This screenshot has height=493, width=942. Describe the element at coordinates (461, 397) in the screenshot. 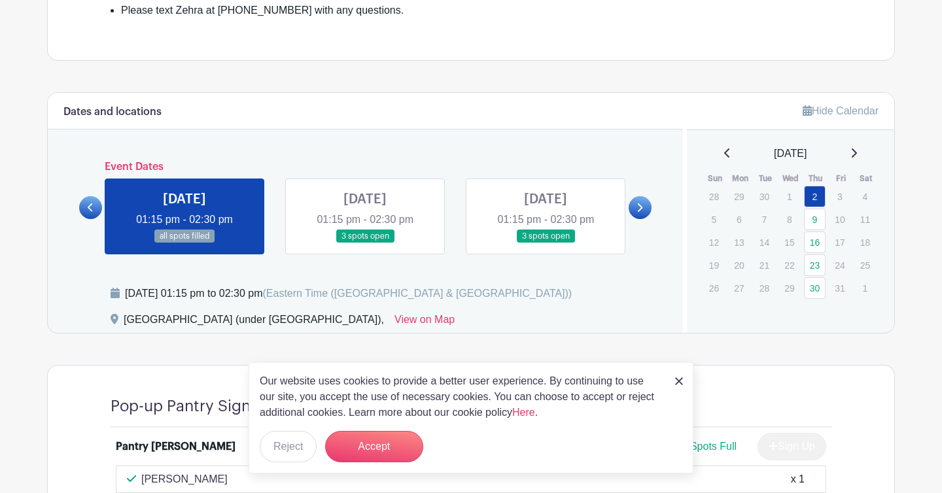

I see `p: Our website uses cookies to provide a better user experience. By continuing to use our site, you ...` at that location.